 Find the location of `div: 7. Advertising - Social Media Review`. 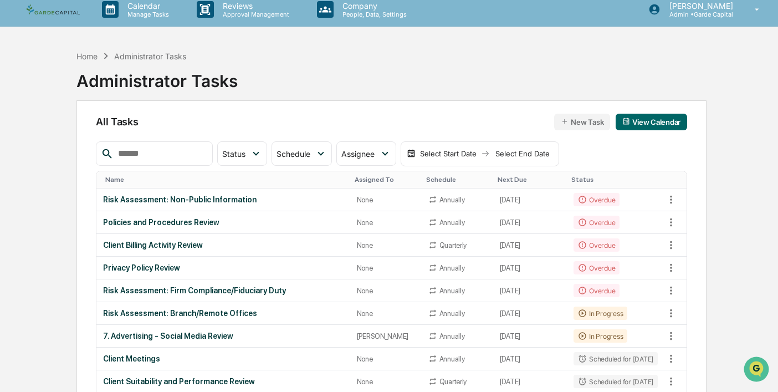

div: 7. Advertising - Social Media Review is located at coordinates (223, 336).